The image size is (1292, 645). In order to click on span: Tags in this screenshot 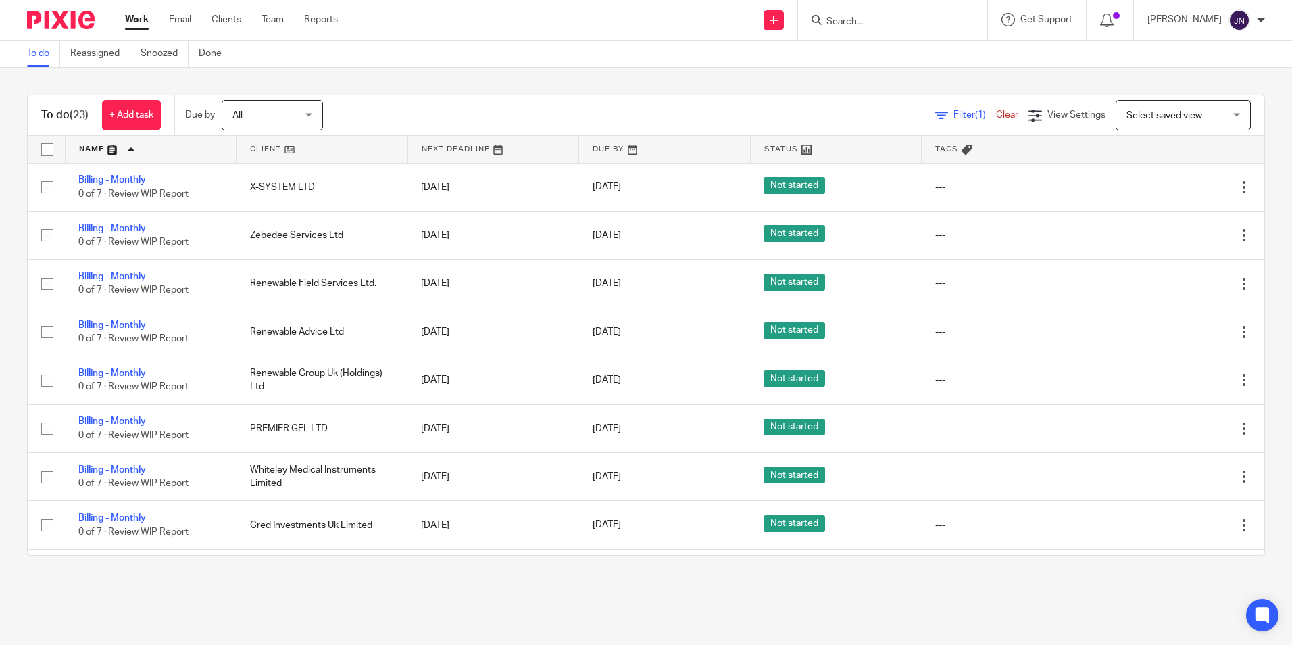, I will do `click(947, 149)`.